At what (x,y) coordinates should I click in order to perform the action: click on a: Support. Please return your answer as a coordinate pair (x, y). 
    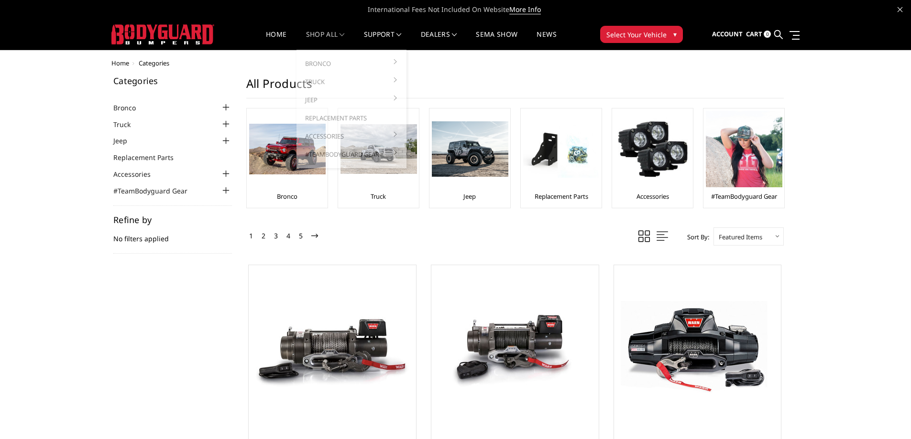
    Looking at the image, I should click on (382, 40).